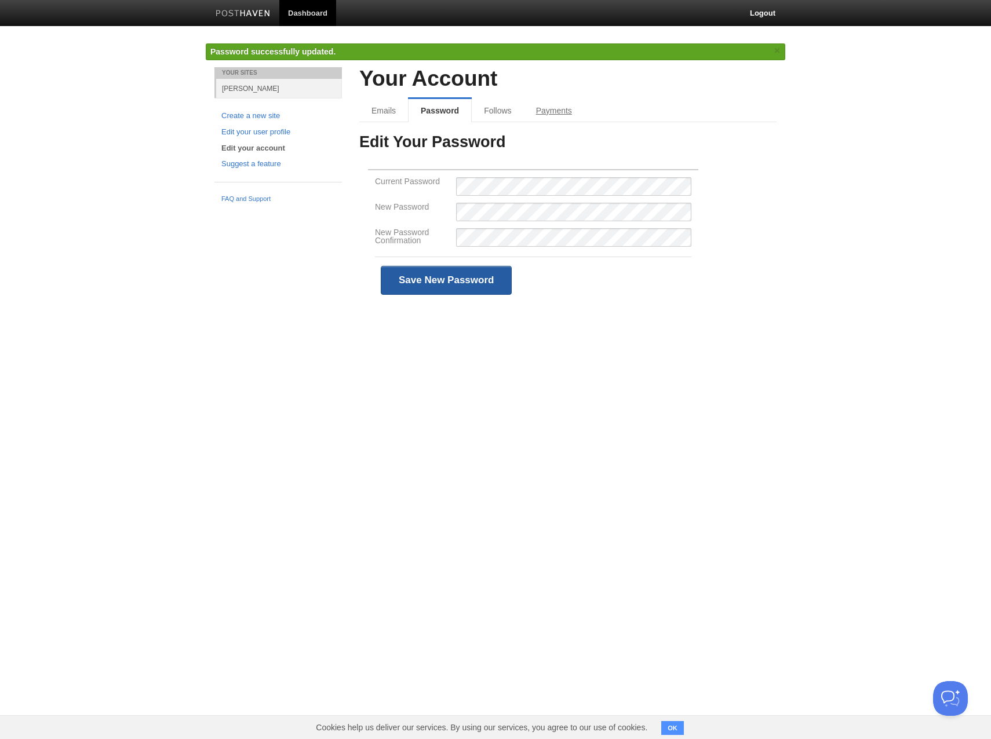 This screenshot has height=739, width=991. Describe the element at coordinates (672, 728) in the screenshot. I see `button: OK` at that location.